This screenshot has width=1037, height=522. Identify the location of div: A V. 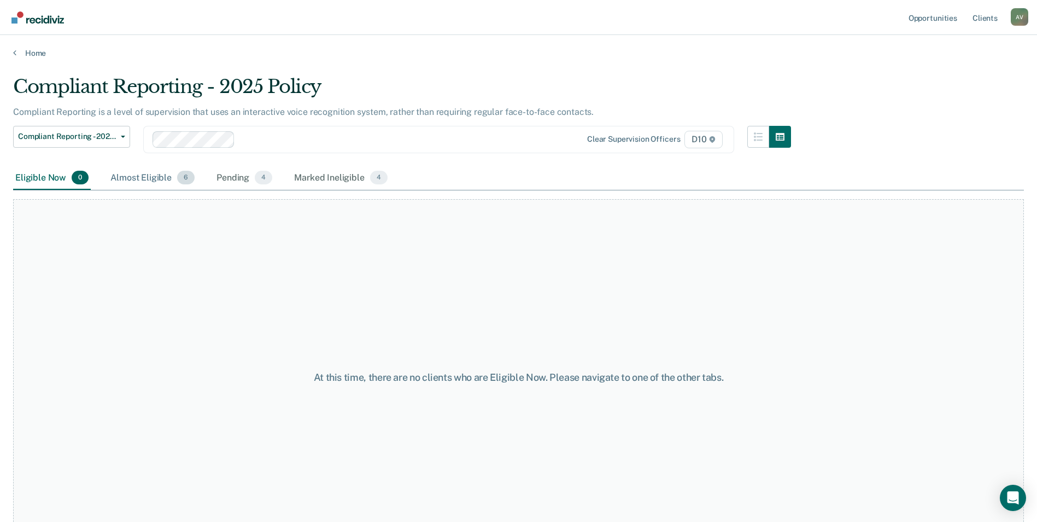
(1020, 17).